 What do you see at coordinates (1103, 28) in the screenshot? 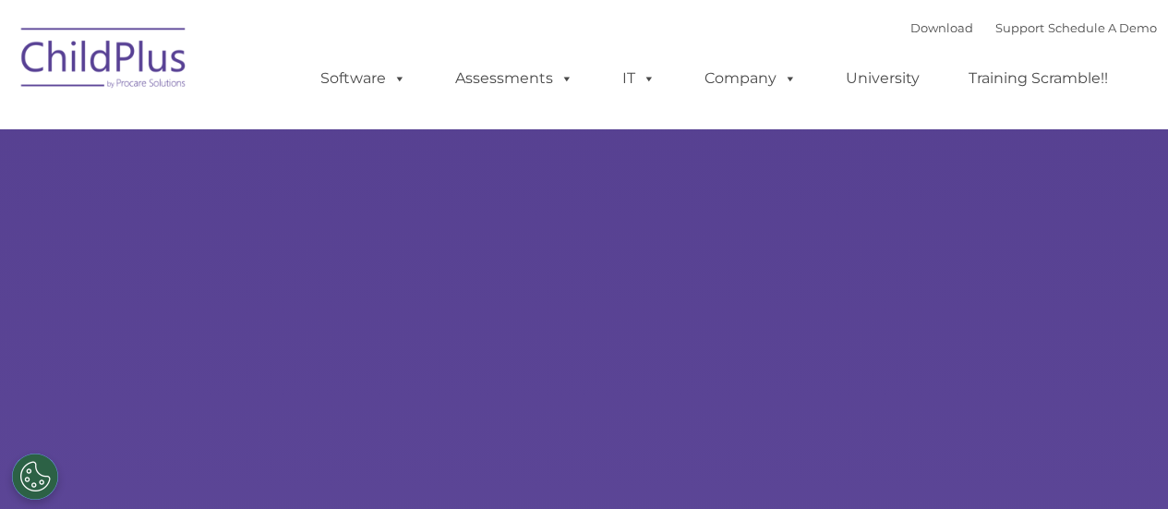
I see `a: Schedule A Demo` at bounding box center [1103, 28].